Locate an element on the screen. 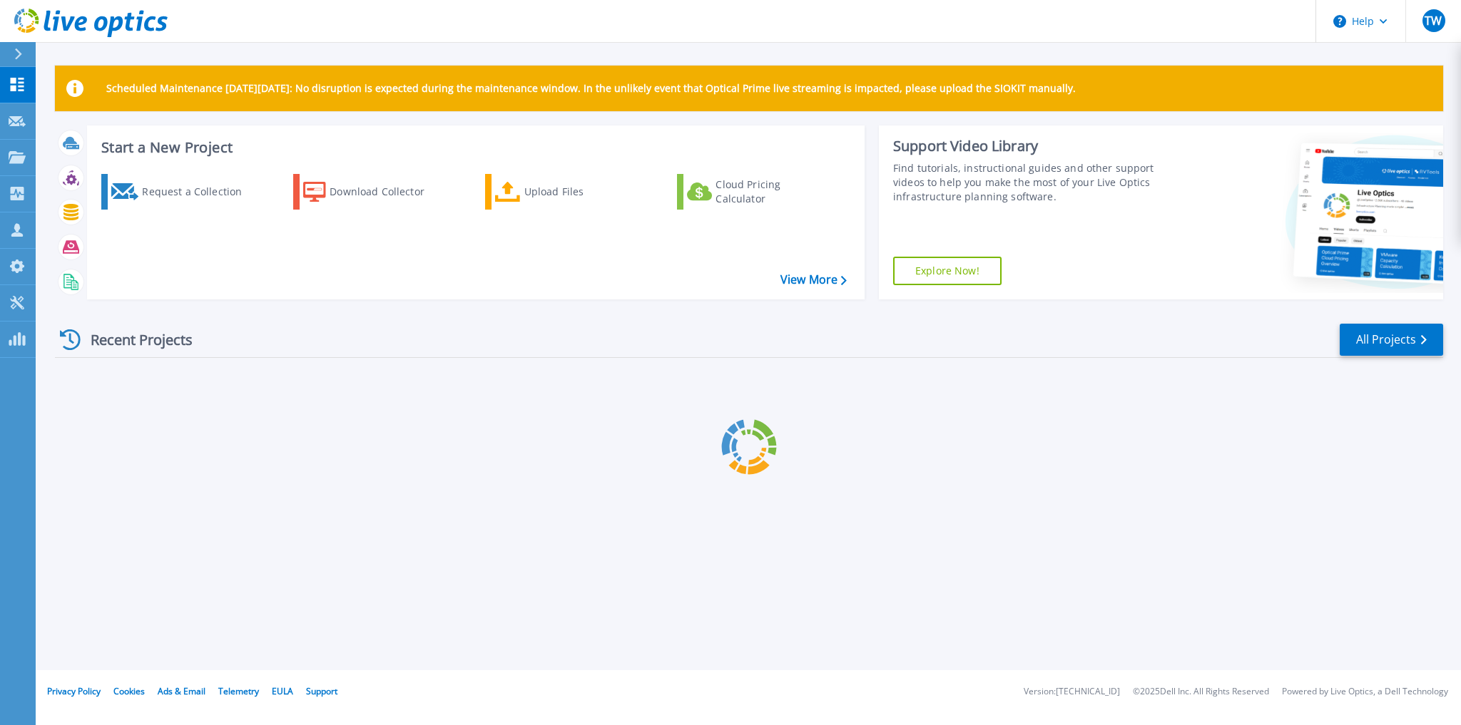  a: EULA is located at coordinates (282, 691).